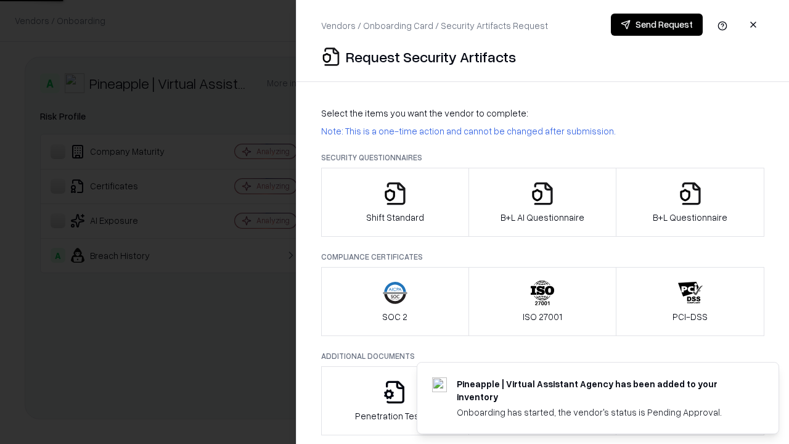 Image resolution: width=789 pixels, height=444 pixels. Describe the element at coordinates (690, 316) in the screenshot. I see `p: PCI-DSS` at that location.